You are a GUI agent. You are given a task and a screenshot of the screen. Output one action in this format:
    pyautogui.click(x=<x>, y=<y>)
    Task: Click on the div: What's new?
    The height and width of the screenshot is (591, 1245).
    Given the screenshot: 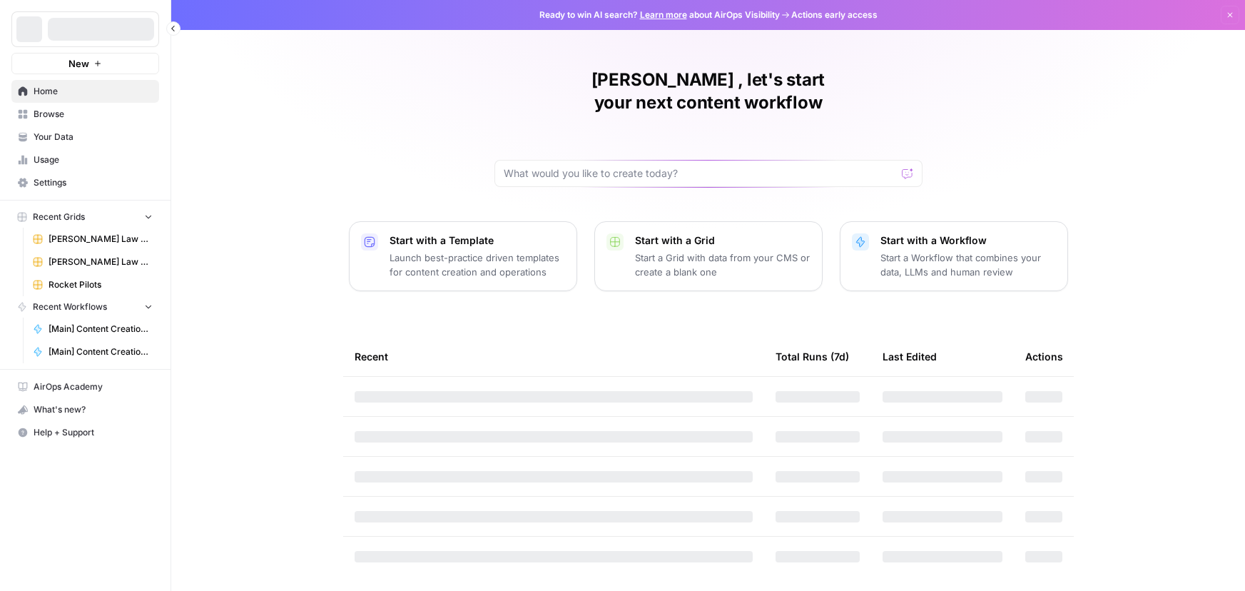 What is the action you would take?
    pyautogui.click(x=85, y=410)
    